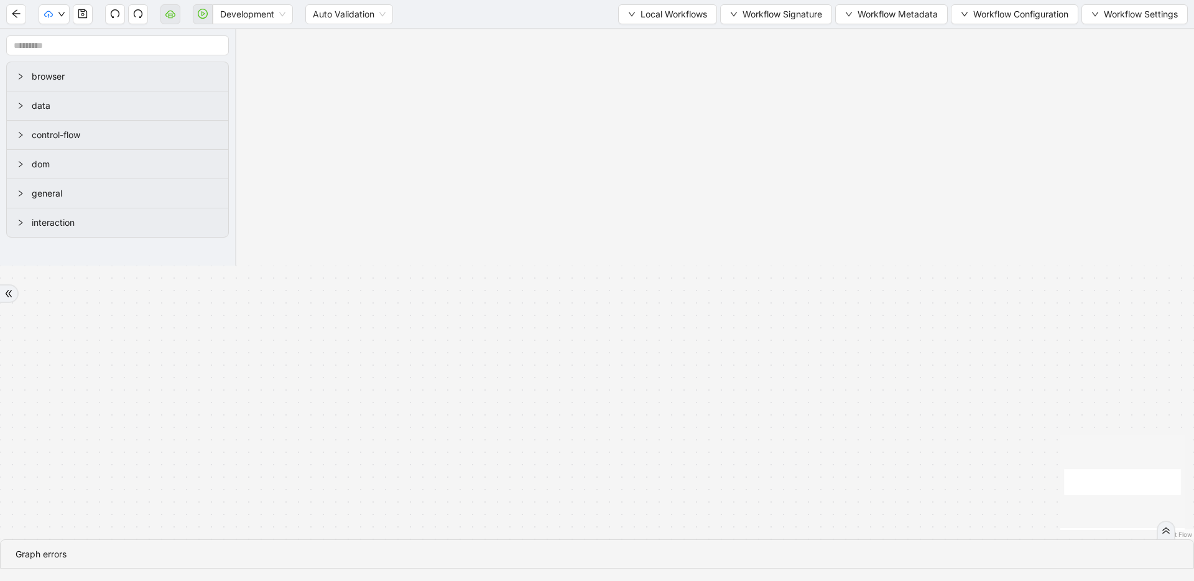 This screenshot has height=581, width=1194. Describe the element at coordinates (118, 77) in the screenshot. I see `div: browser` at that location.